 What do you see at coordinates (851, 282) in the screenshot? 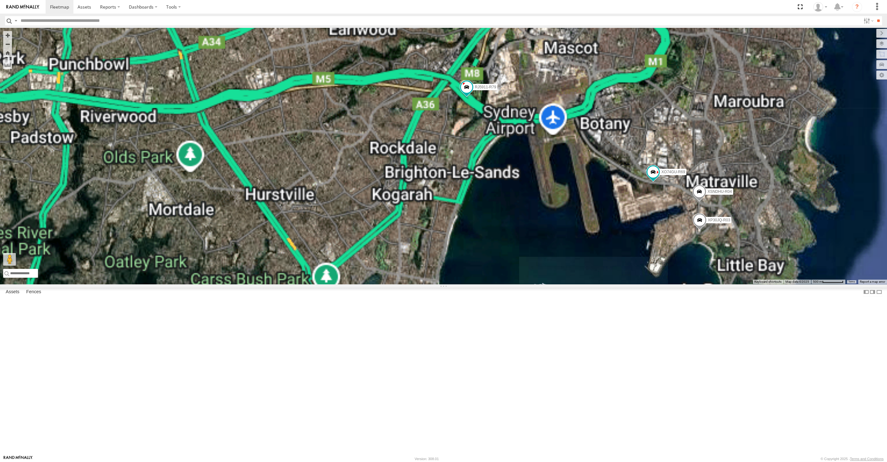
I see `a: Terms (opens in new tab)` at bounding box center [851, 282].